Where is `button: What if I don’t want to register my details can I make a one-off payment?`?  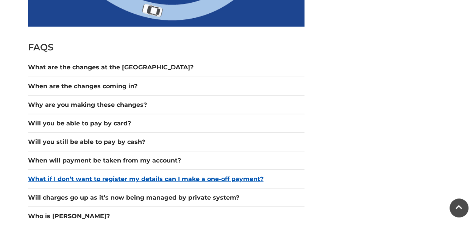
button: What if I don’t want to register my details can I make a one-off payment? is located at coordinates (166, 179).